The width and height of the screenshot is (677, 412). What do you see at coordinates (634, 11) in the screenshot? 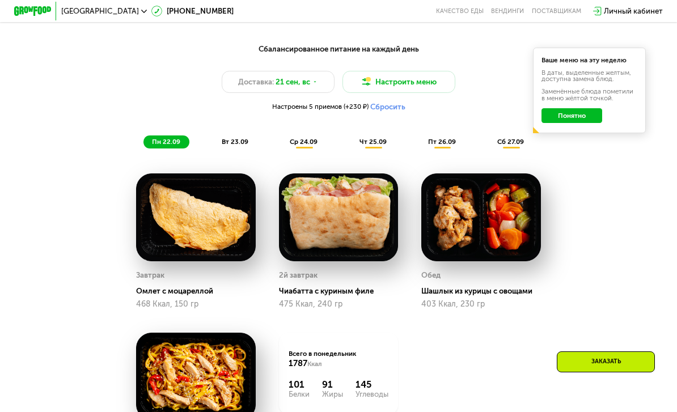
I see `div: Личный кабинет` at bounding box center [634, 11].